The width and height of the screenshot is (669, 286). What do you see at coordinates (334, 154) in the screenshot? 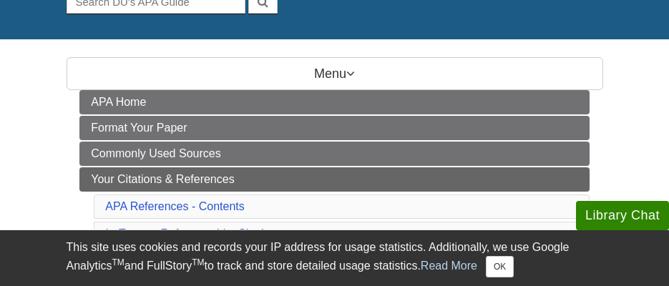
I see `a: Commonly Used Sources` at bounding box center [334, 154].